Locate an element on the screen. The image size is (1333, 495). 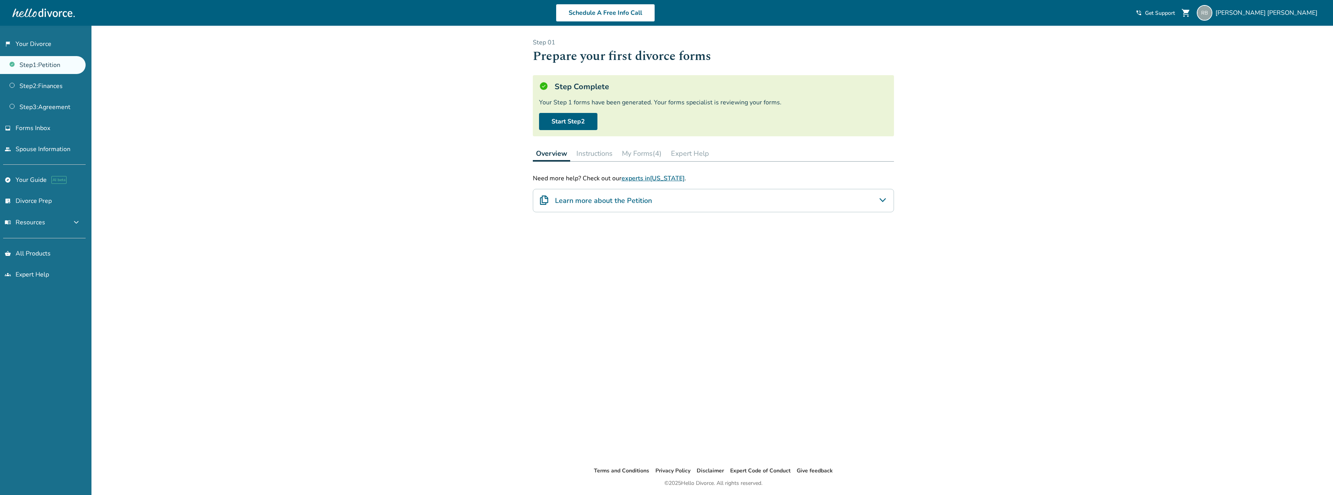
a: Privacy Policy is located at coordinates (673, 470).